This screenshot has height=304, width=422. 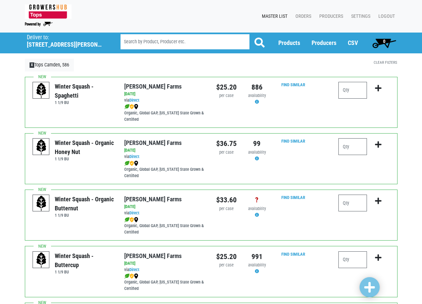 What do you see at coordinates (48, 11) in the screenshot?
I see `img: 279edf242af8f9d49a69d9d2afa010fb.png` at bounding box center [48, 11].